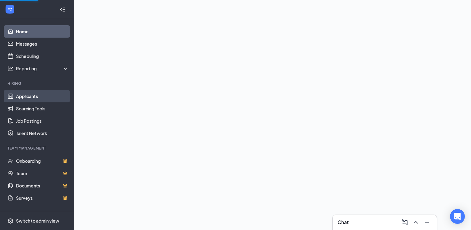  Describe the element at coordinates (42, 161) in the screenshot. I see `a: OnboardingCrown` at that location.